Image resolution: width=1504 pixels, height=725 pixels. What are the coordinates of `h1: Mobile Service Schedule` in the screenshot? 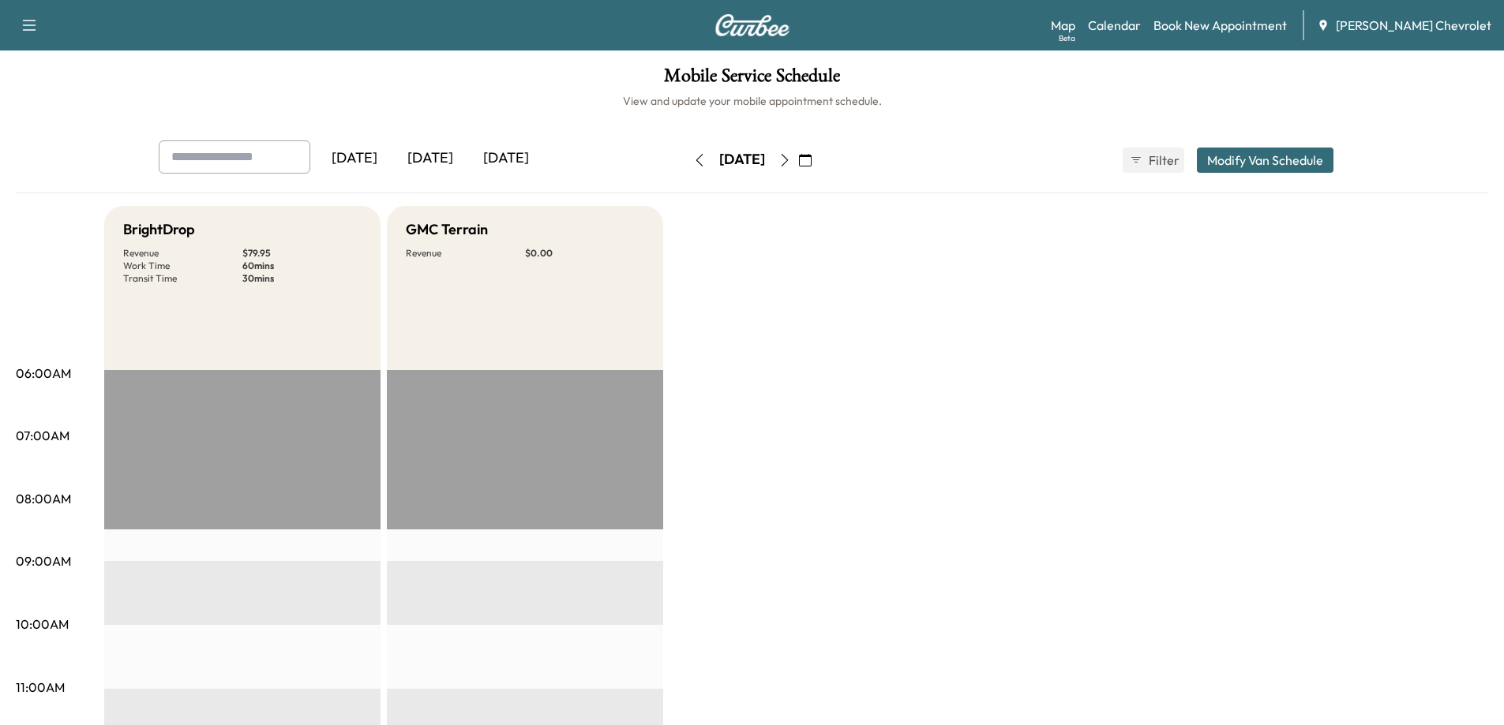 It's located at (751, 80).